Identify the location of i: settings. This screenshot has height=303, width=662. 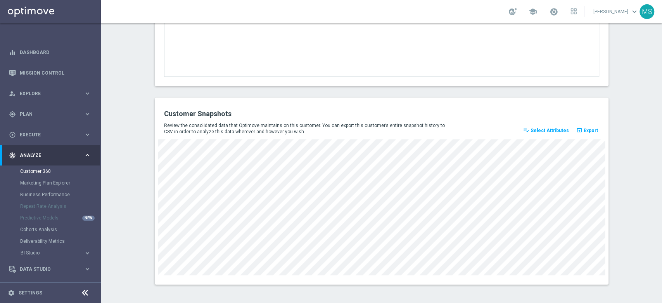
(11, 292).